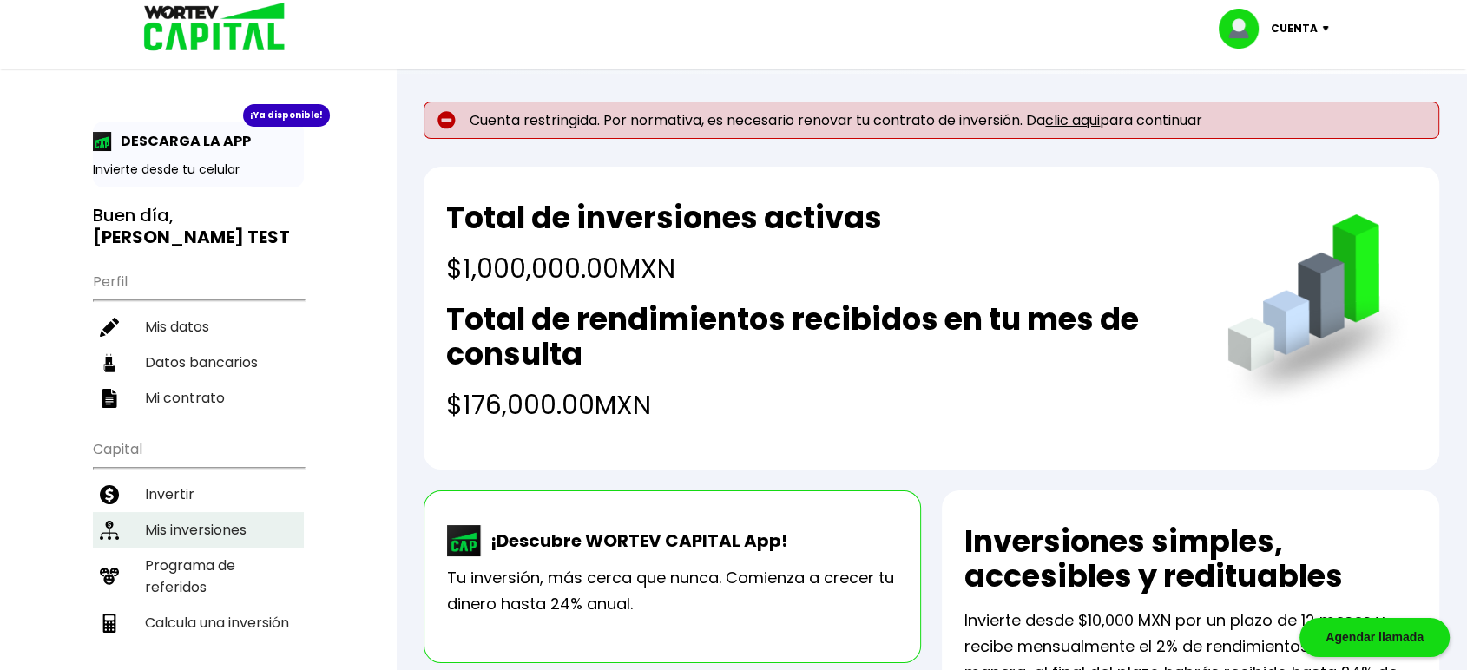 This screenshot has width=1467, height=670. I want to click on li: Calcula una inversión, so click(198, 622).